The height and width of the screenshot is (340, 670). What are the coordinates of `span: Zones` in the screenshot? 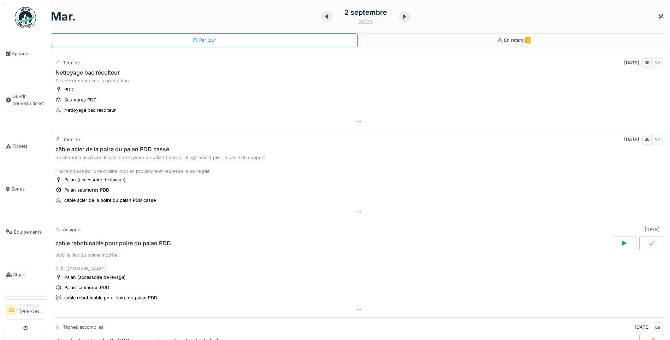 It's located at (28, 189).